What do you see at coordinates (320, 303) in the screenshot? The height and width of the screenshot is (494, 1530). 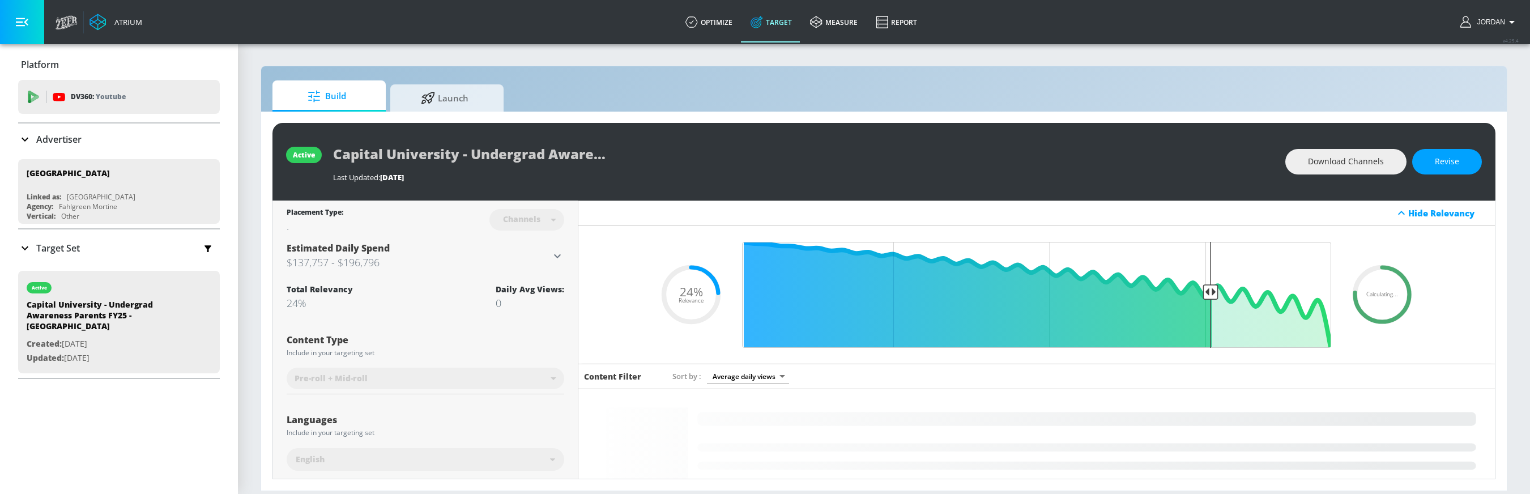 I see `div: 24%` at bounding box center [320, 303].